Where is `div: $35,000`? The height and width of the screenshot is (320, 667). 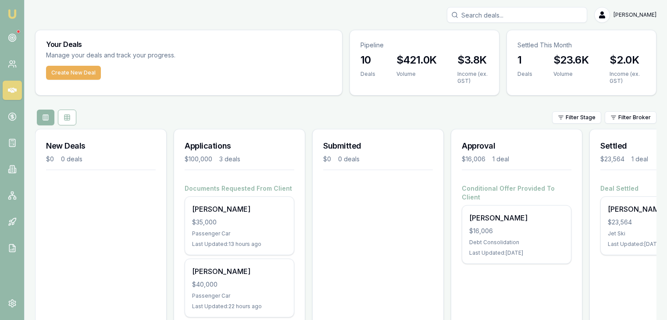
div: $35,000 is located at coordinates (239, 222).